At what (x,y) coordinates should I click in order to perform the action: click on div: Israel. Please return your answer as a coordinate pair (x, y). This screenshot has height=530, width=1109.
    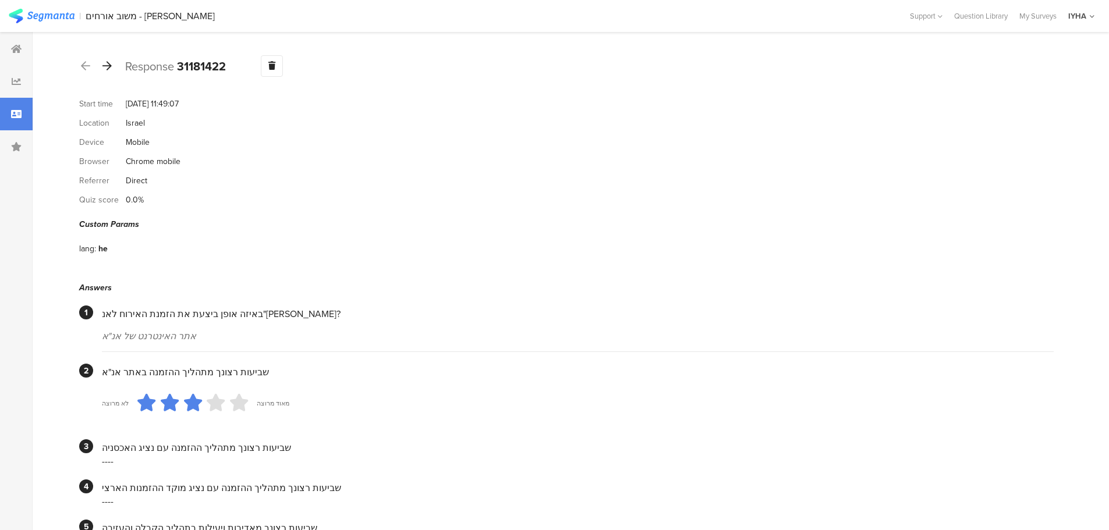
    Looking at the image, I should click on (135, 123).